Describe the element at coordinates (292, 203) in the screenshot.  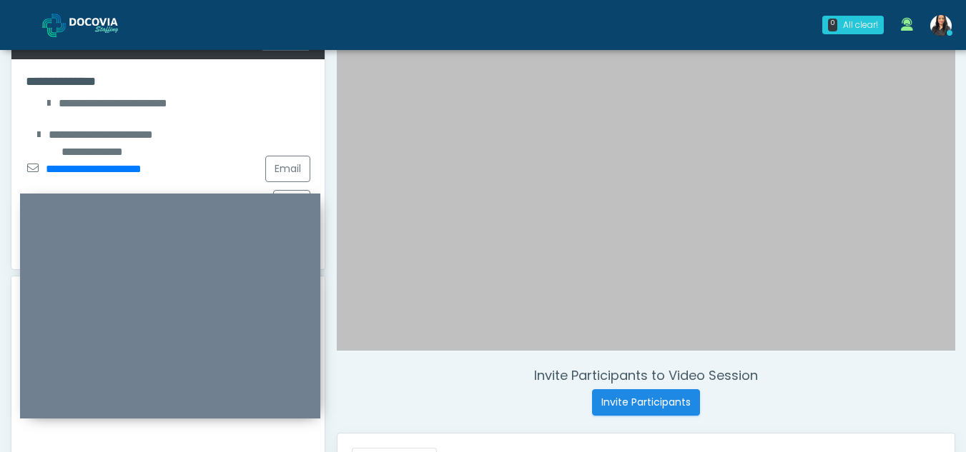
I see `button: Call` at that location.